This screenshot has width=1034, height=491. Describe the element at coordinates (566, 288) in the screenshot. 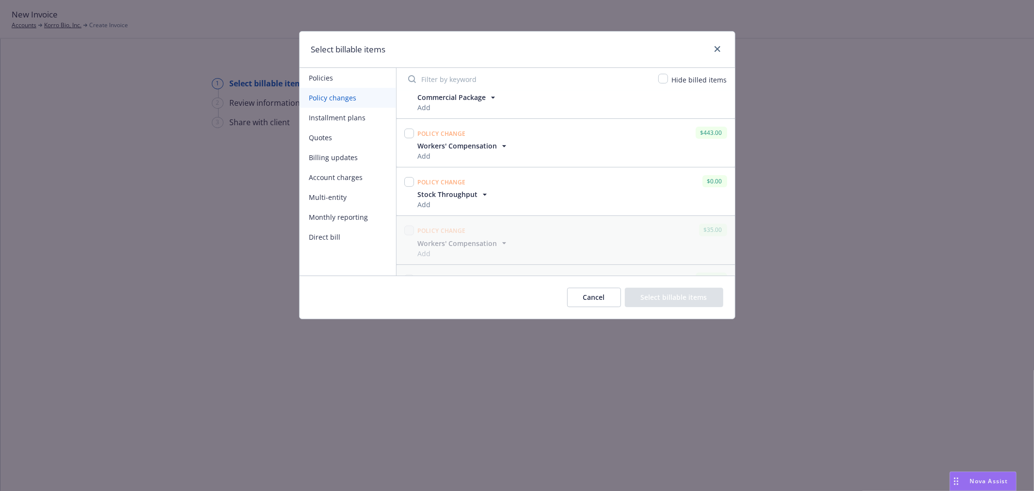

I see `span: Policy change$675.00` at that location.